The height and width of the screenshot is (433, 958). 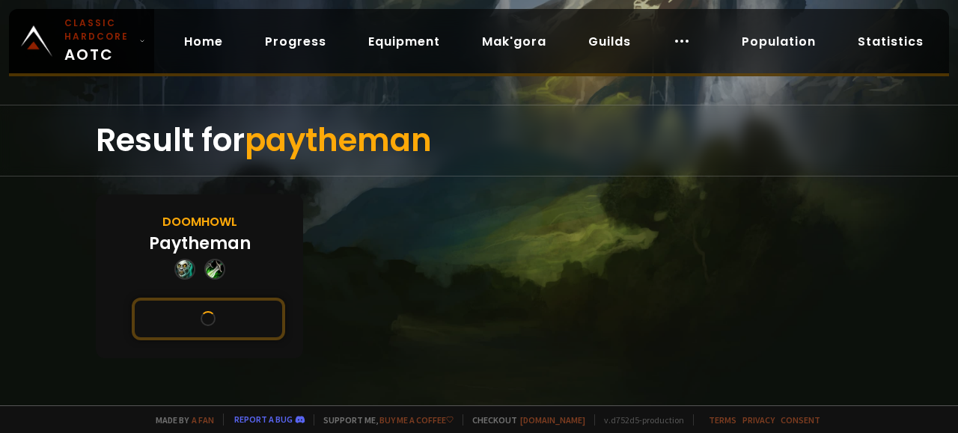 What do you see at coordinates (263, 419) in the screenshot?
I see `a: Report a bug` at bounding box center [263, 419].